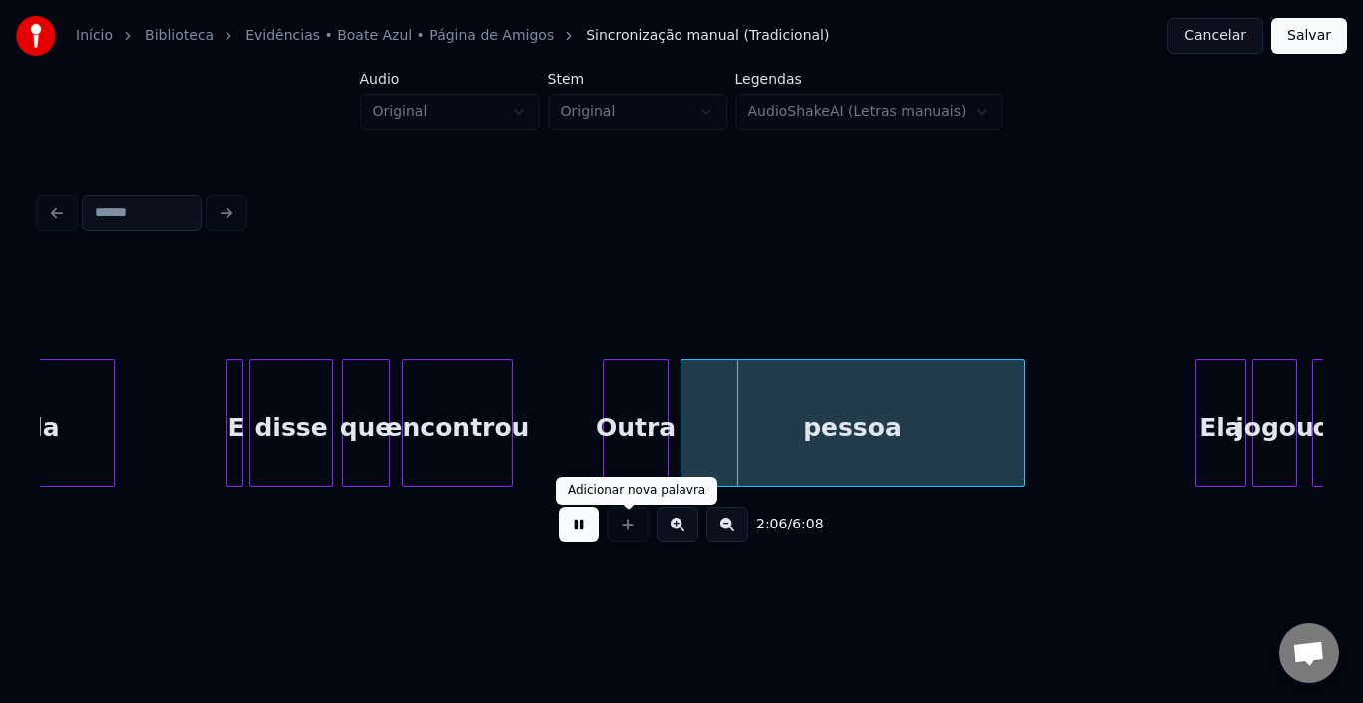 This screenshot has width=1363, height=703. I want to click on label: Legendas, so click(869, 79).